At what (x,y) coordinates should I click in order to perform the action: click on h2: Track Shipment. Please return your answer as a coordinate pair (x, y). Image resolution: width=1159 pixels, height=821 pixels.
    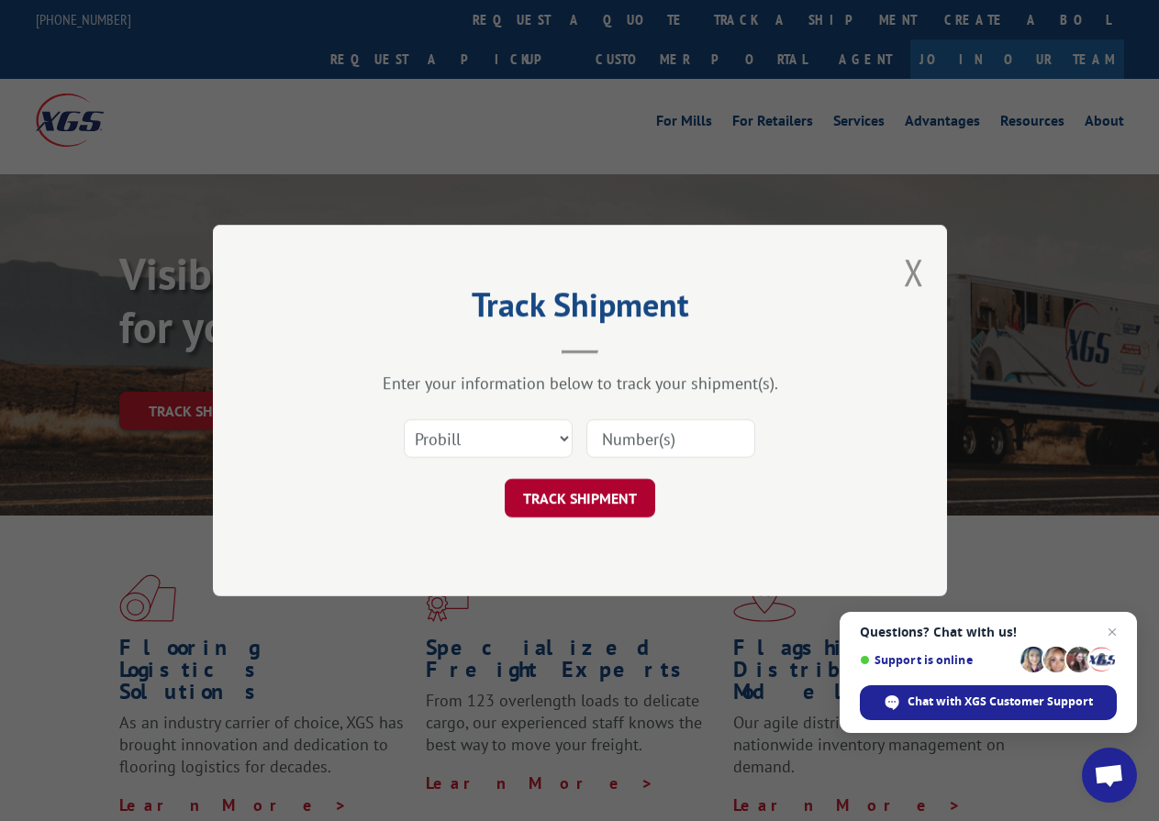
    Looking at the image, I should click on (580, 309).